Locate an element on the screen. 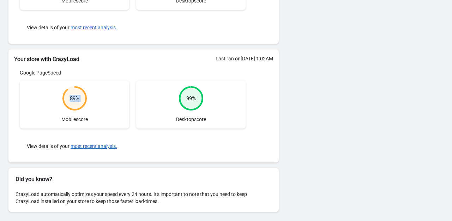  div: Mobile score is located at coordinates (74, 104).